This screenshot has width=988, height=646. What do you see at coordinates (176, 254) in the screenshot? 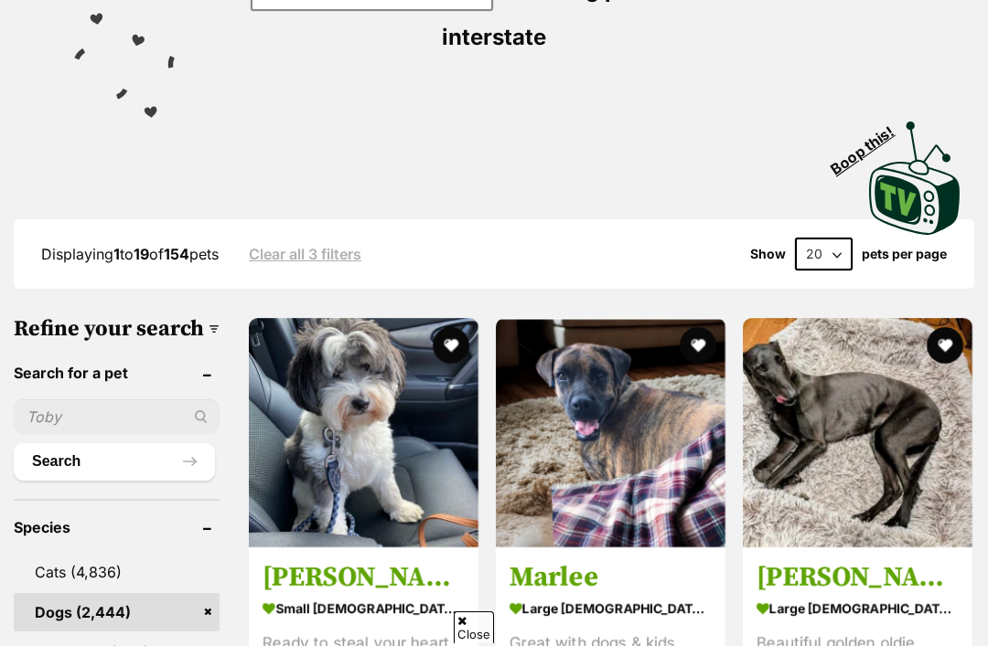
I see `strong: 154` at bounding box center [176, 254].